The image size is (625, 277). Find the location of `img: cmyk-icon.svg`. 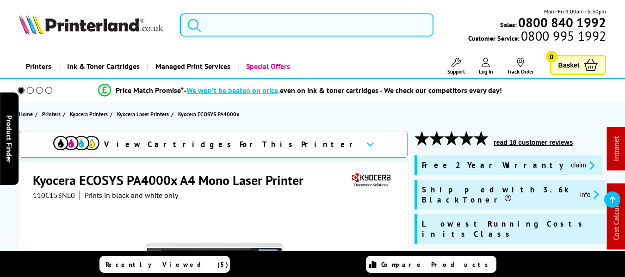

img: cmyk-icon.svg is located at coordinates (76, 143).